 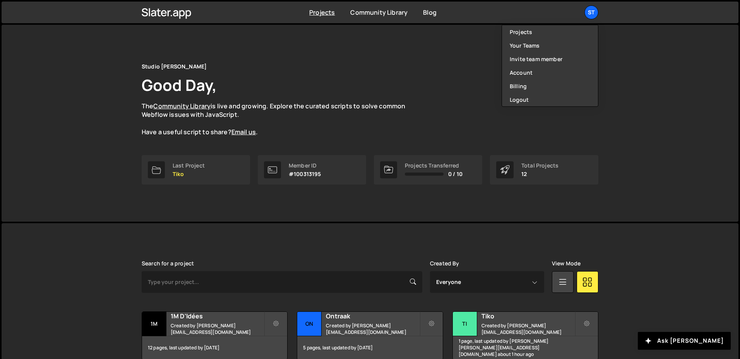 I want to click on div: 1M, so click(x=154, y=324).